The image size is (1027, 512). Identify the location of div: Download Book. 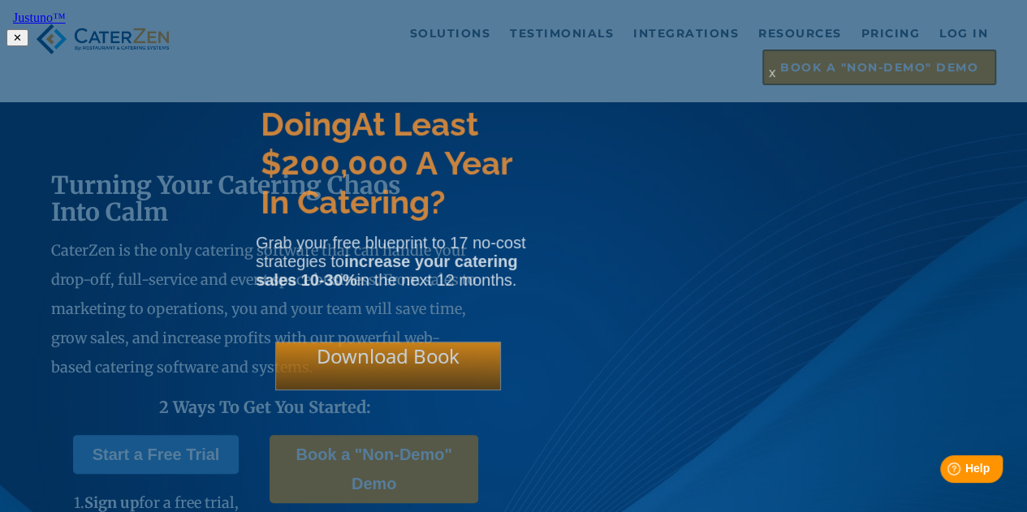
(388, 366).